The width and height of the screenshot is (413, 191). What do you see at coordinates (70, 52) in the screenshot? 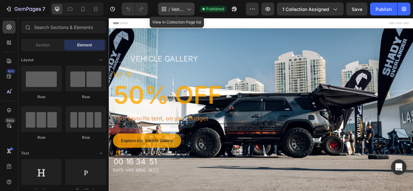
I see `p: Vehicle Gallery` at bounding box center [70, 52].